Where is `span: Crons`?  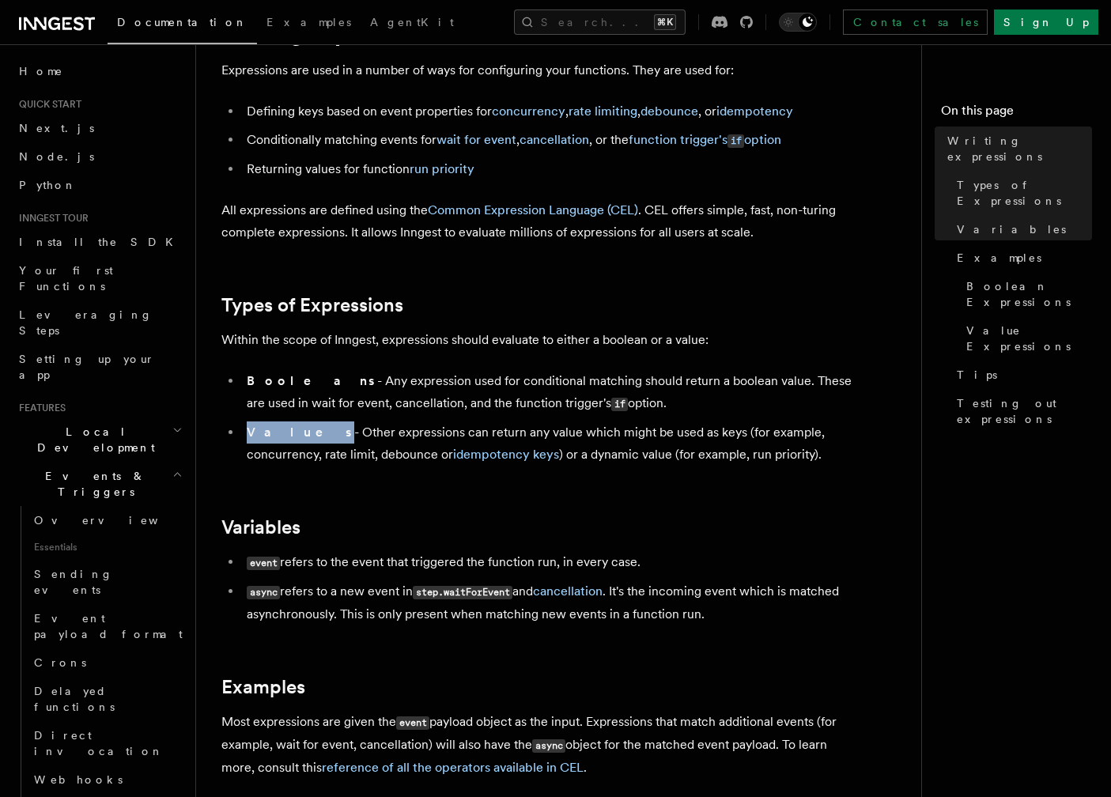
span: Crons is located at coordinates (60, 662).